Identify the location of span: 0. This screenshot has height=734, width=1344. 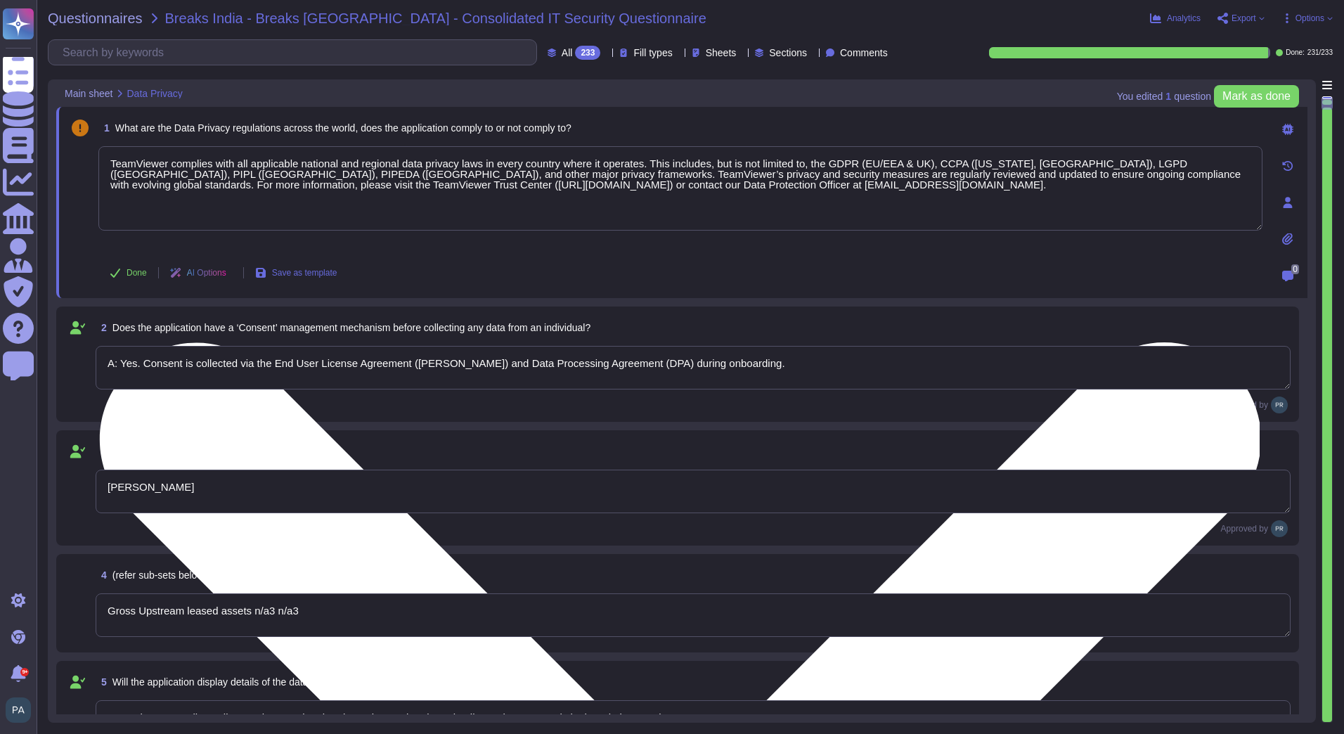
(1294, 269).